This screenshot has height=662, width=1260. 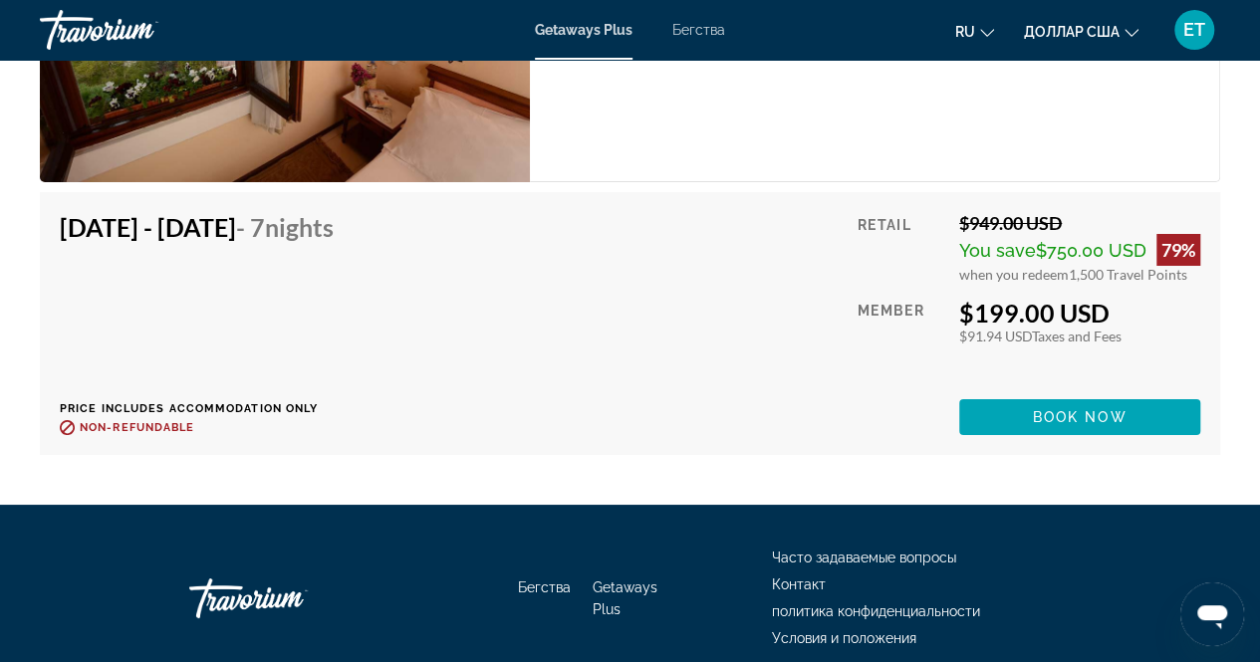 I want to click on span: Non-refundable, so click(x=136, y=427).